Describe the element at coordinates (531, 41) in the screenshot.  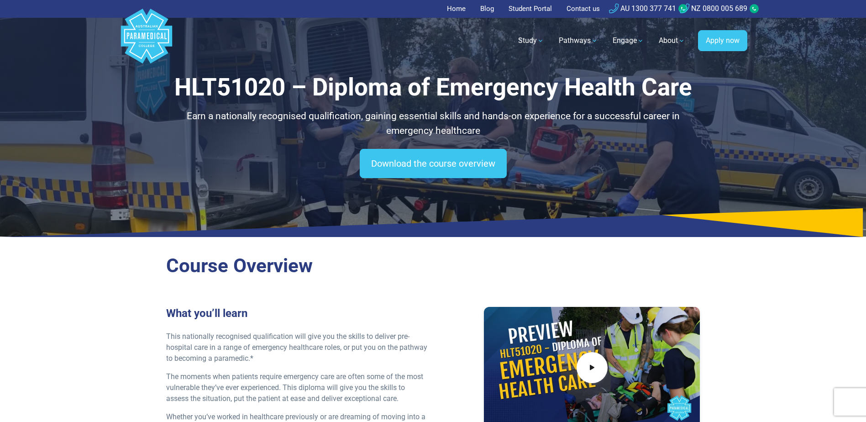
I see `a: Study` at that location.